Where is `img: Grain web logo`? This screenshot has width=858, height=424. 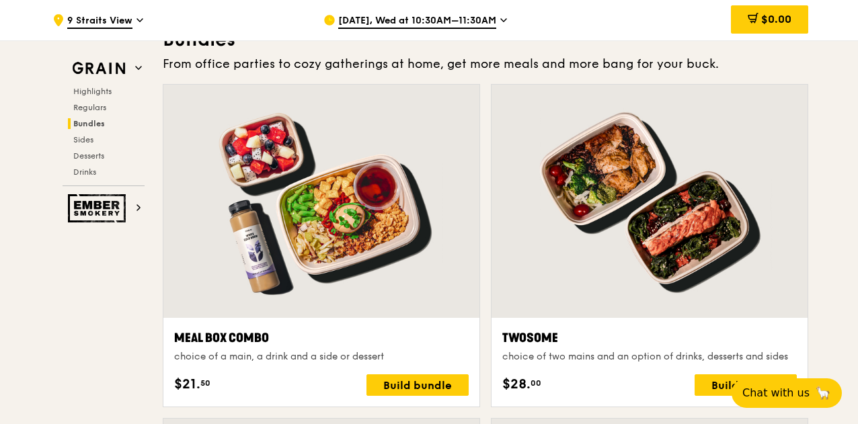 img: Grain web logo is located at coordinates (99, 69).